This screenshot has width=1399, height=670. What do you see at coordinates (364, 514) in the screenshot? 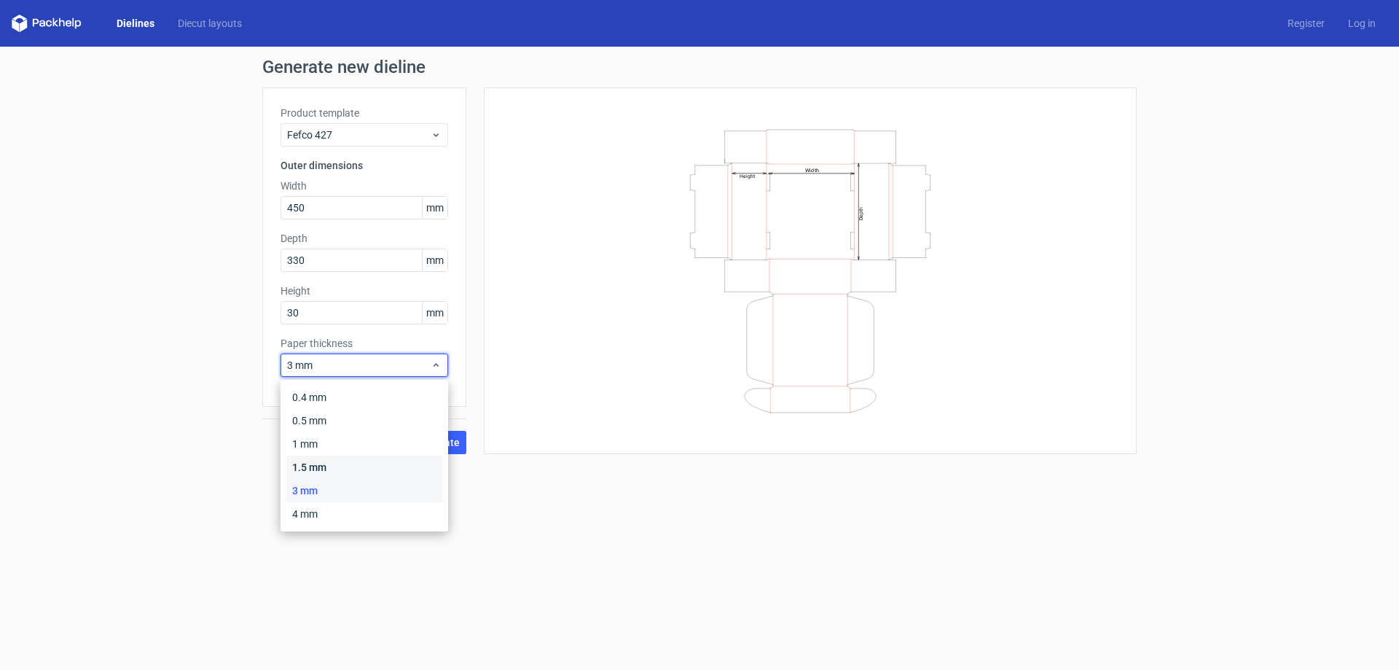
I see `div: 4 mm` at bounding box center [364, 514].